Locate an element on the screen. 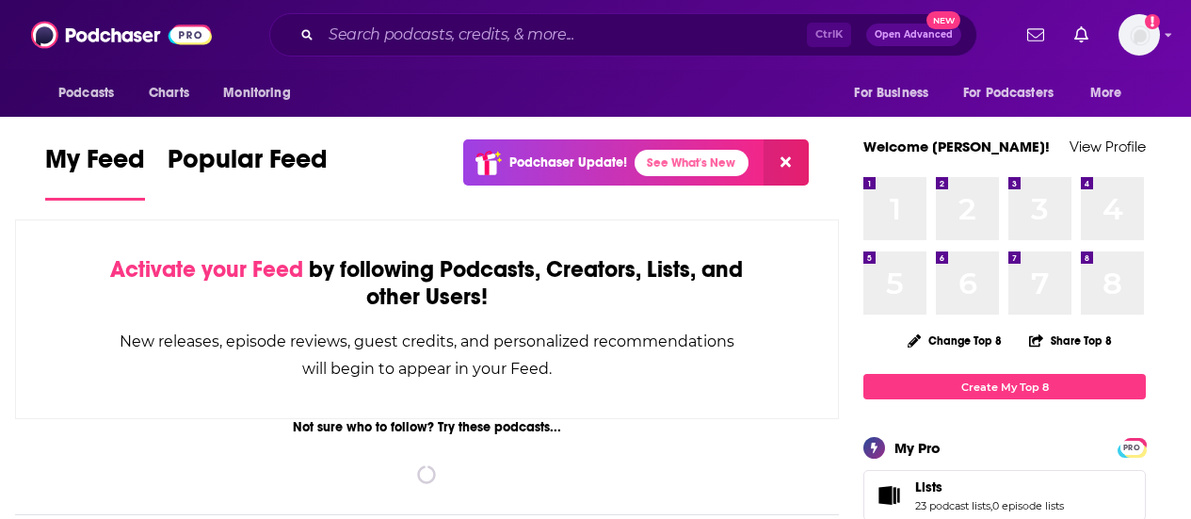 The height and width of the screenshot is (519, 1191). span: Logged in as hconnor is located at coordinates (1139, 35).